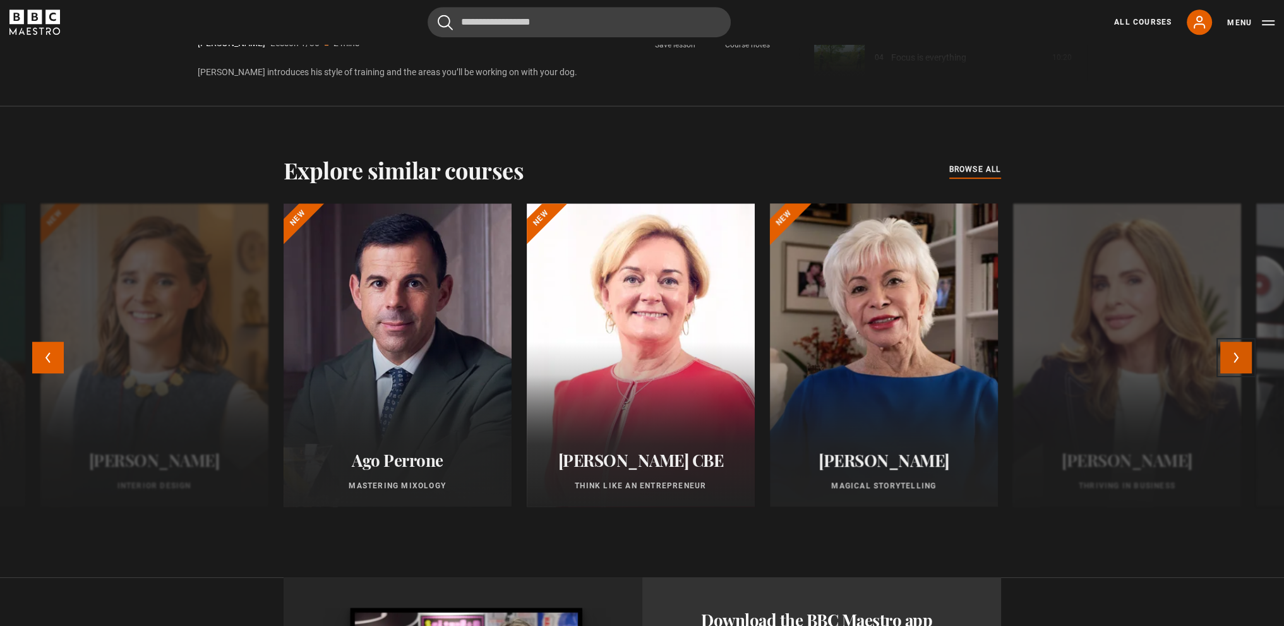  I want to click on p: Thriving in Business, so click(1127, 486).